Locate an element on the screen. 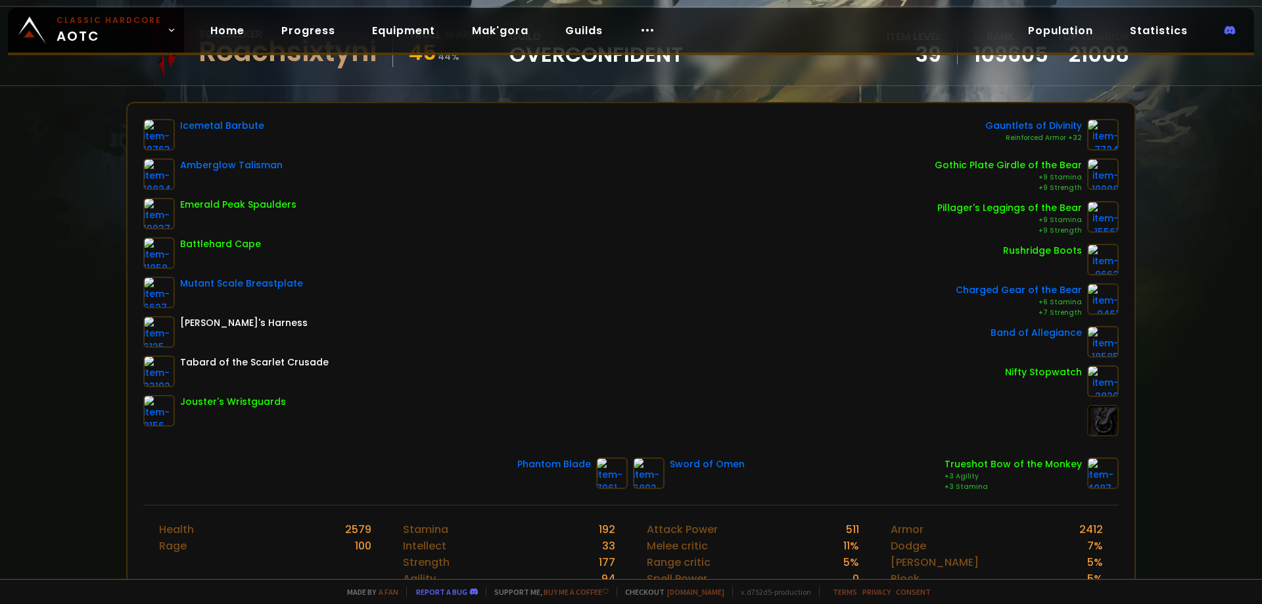  img: item-7724 is located at coordinates (1103, 135).